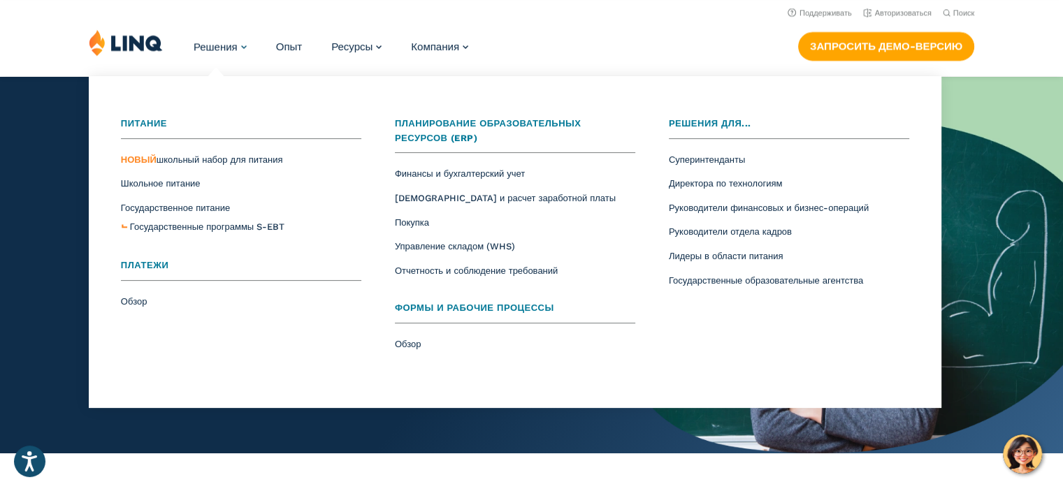  I want to click on a: Государственные образовательные агентства, so click(766, 280).